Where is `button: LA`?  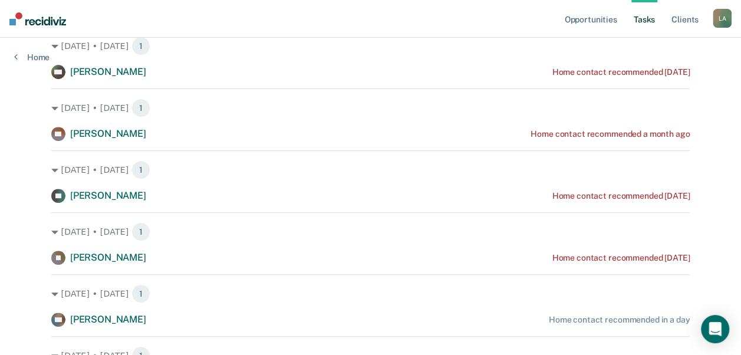
button: LA is located at coordinates (722, 18).